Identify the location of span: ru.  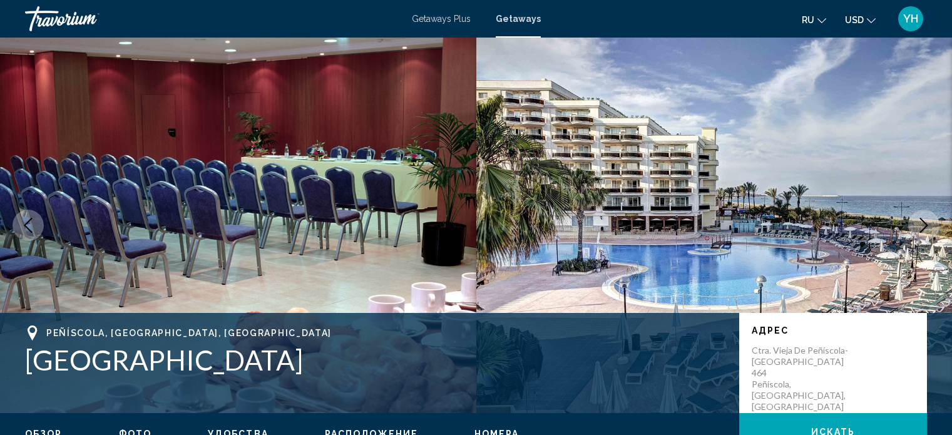
(808, 20).